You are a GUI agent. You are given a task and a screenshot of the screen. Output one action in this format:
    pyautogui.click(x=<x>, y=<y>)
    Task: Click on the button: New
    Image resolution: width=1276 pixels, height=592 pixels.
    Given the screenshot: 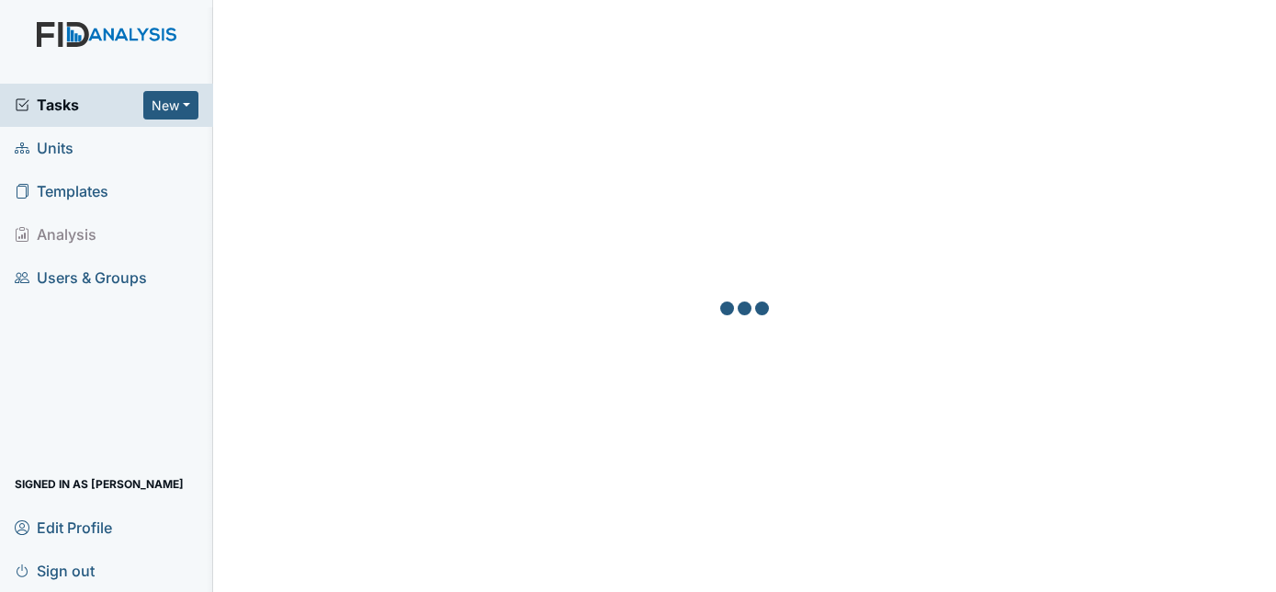 What is the action you would take?
    pyautogui.click(x=171, y=105)
    